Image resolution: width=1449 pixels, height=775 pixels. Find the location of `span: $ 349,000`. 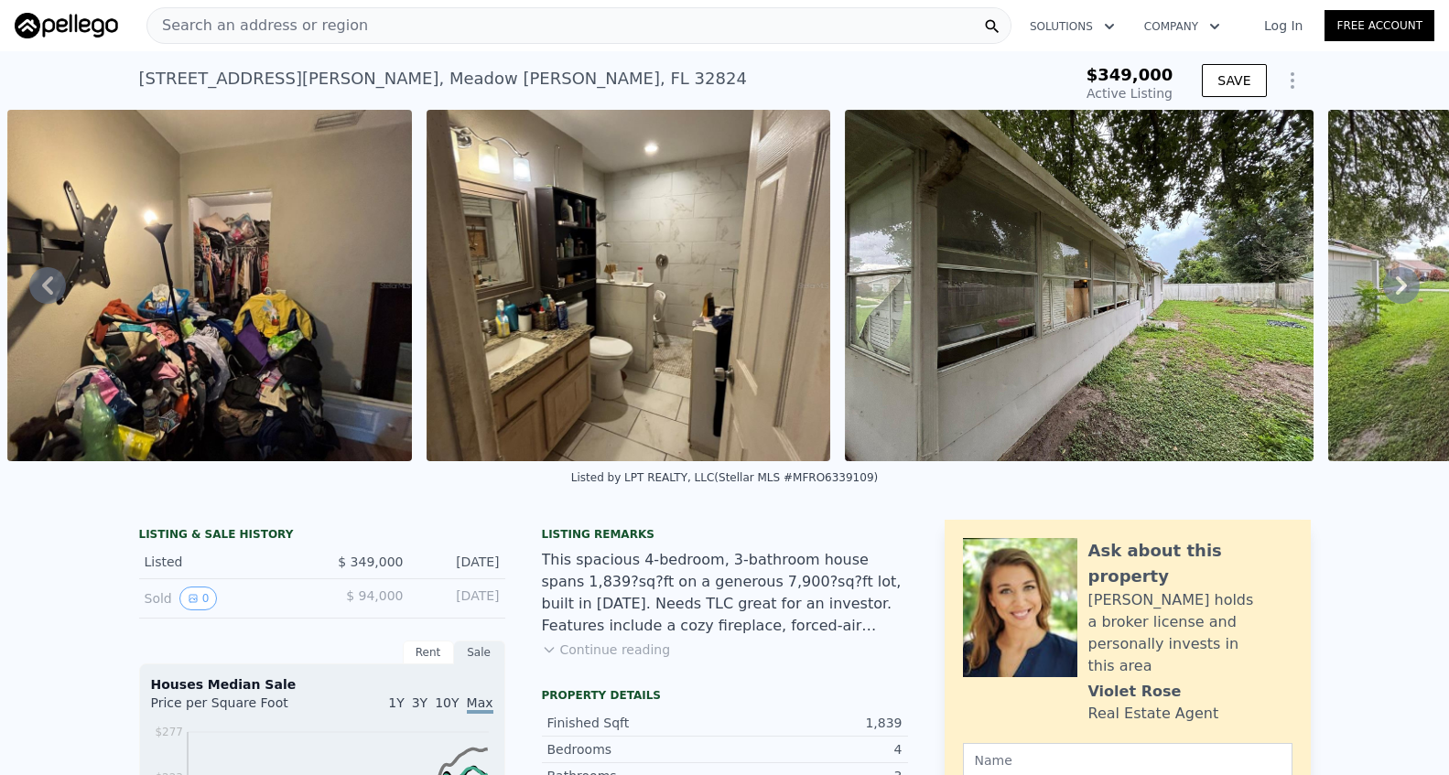

span: $ 349,000 is located at coordinates (370, 562).